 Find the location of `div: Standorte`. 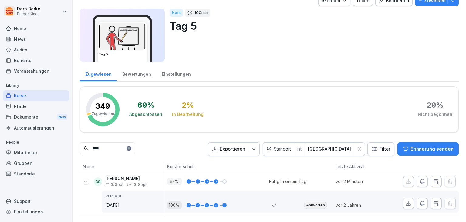

div: Standorte is located at coordinates (36, 173).